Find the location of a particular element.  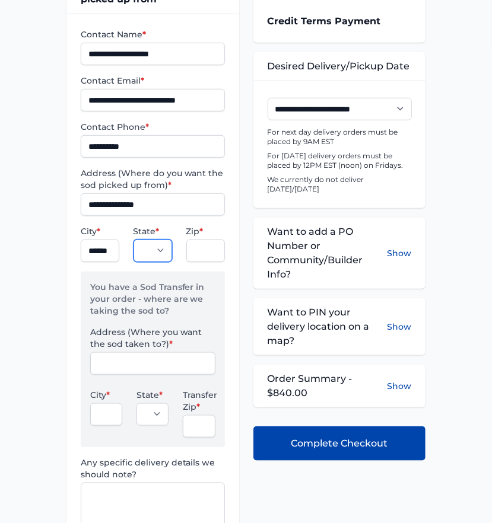

span: Want to add a PO Number or Community/Builder Info? is located at coordinates (327, 253).